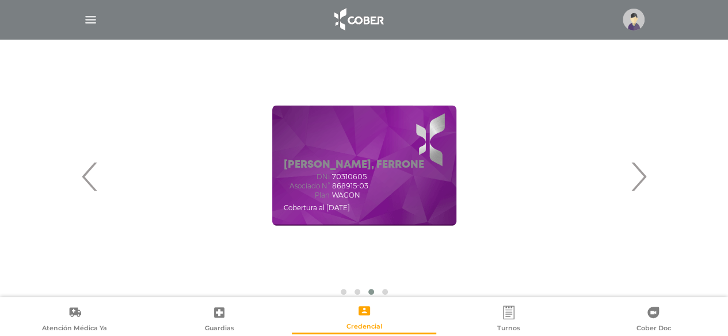 This screenshot has width=728, height=336. What do you see at coordinates (307, 196) in the screenshot?
I see `span: Plan` at bounding box center [307, 196].